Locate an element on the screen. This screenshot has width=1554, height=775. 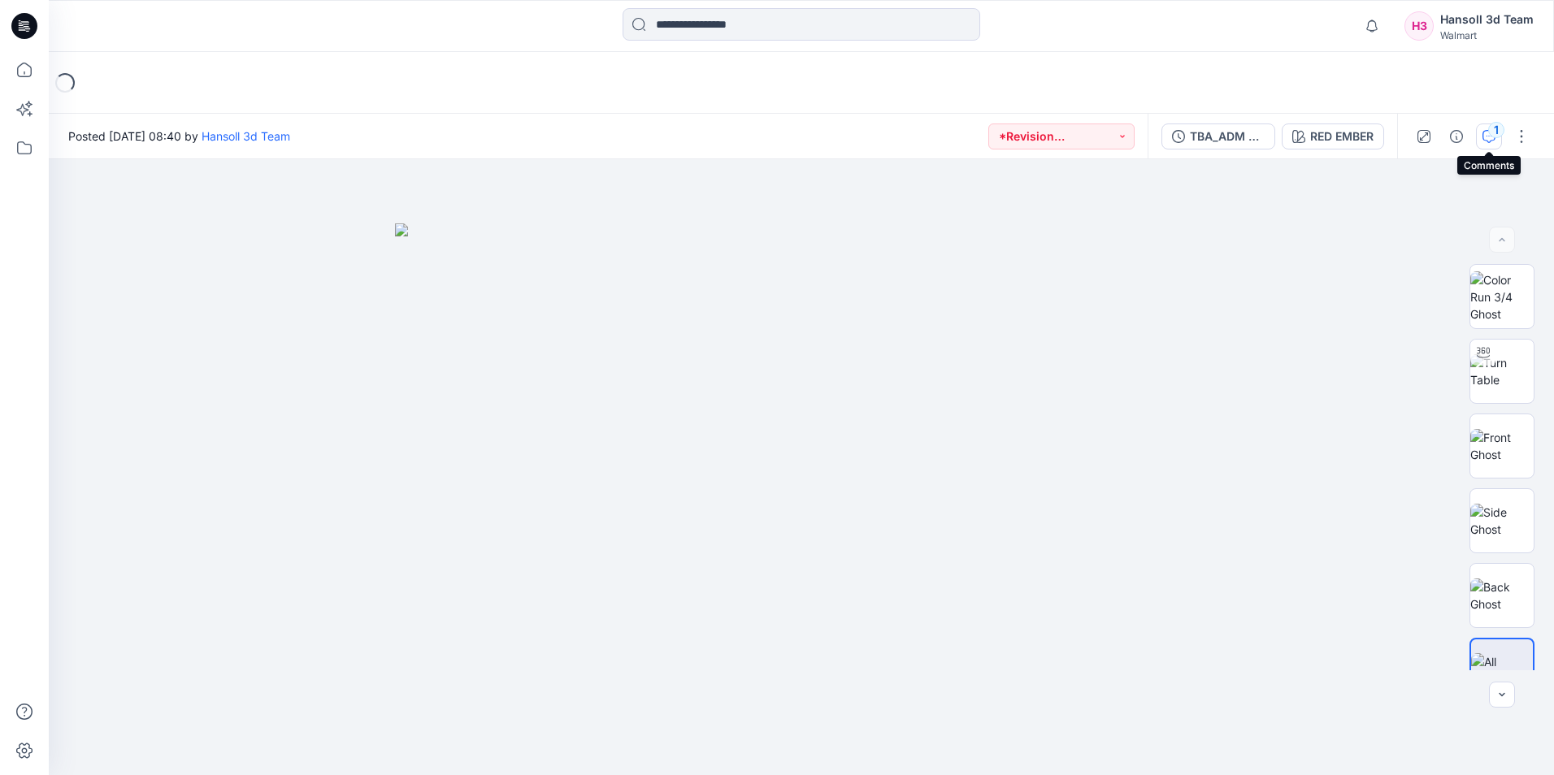
a: Hansoll 3d Team is located at coordinates (245, 136).